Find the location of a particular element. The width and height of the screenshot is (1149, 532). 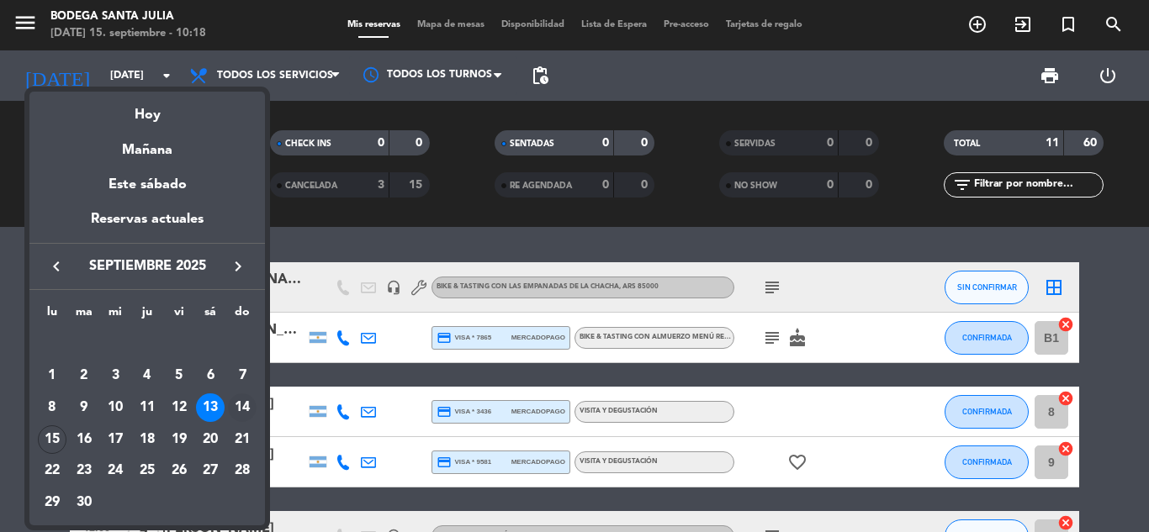

td: 20 de septiembre de 2025 is located at coordinates (211, 440).